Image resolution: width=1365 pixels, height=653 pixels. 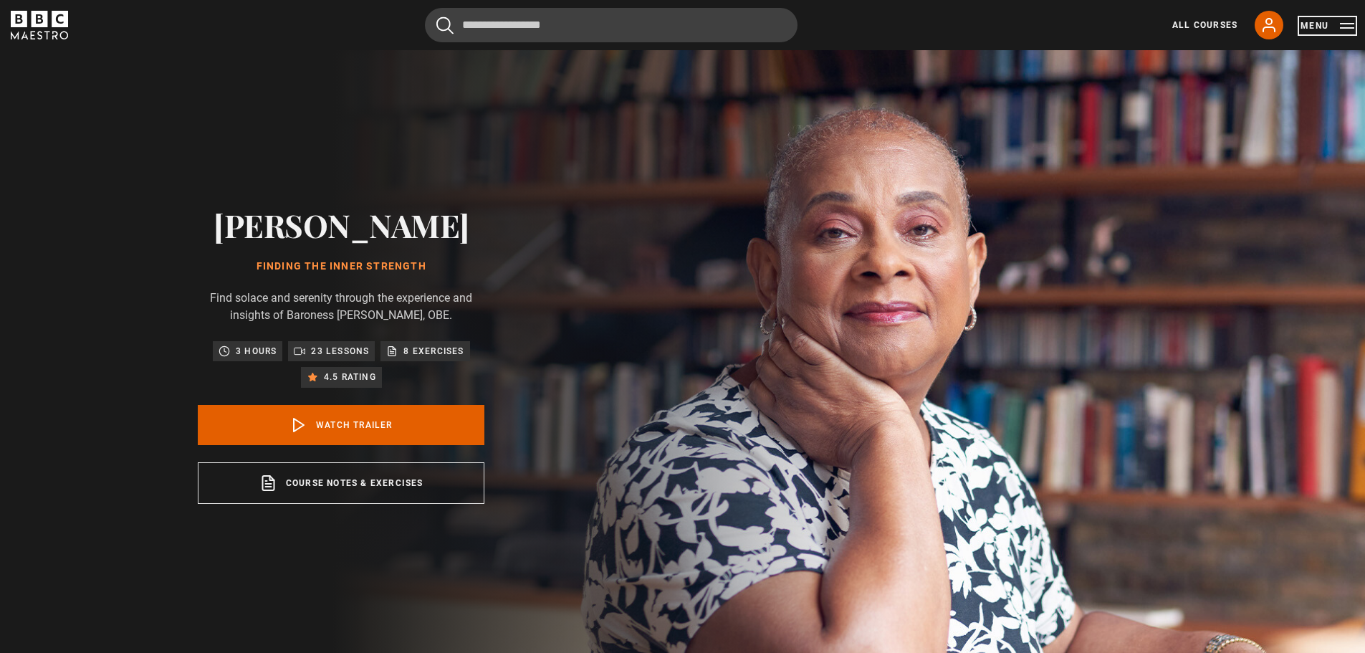 I want to click on input: Search, so click(x=611, y=25).